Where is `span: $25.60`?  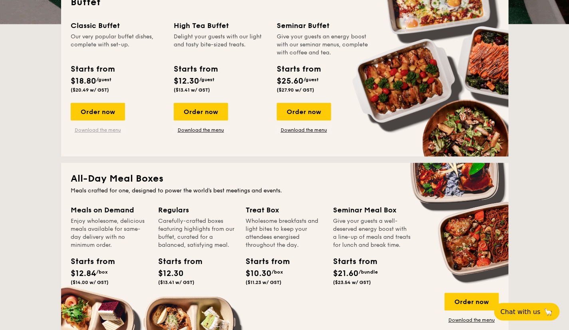
span: $25.60 is located at coordinates (290, 81).